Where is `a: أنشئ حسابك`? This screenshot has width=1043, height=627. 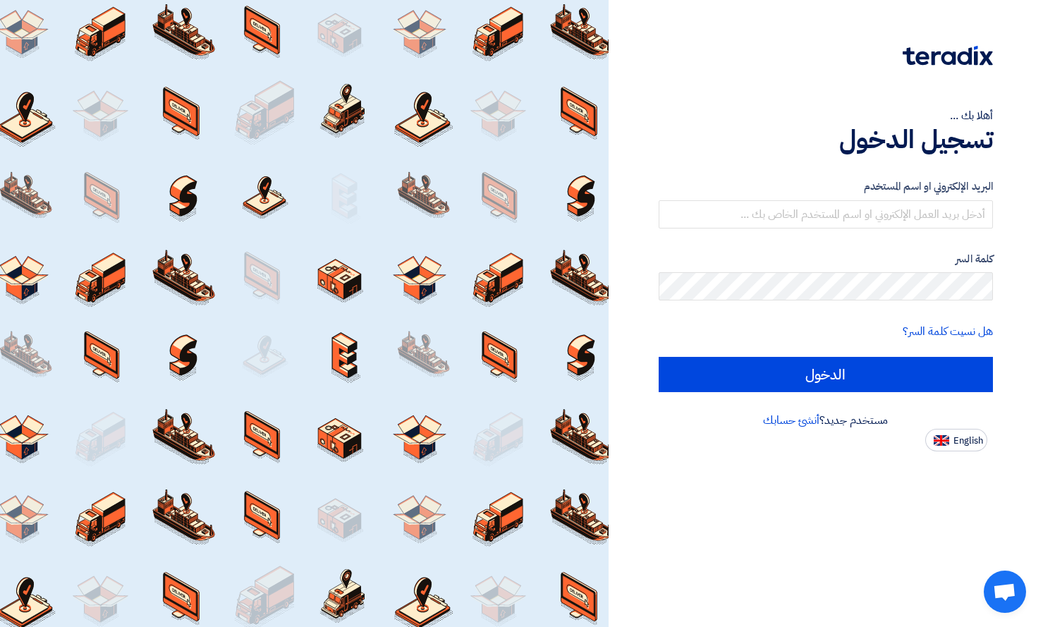
a: أنشئ حسابك is located at coordinates (790, 420).